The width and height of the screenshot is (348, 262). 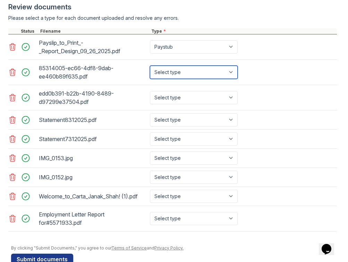 I want to click on div: By clicking "Submit Documents," you agree to our and, so click(x=174, y=248).